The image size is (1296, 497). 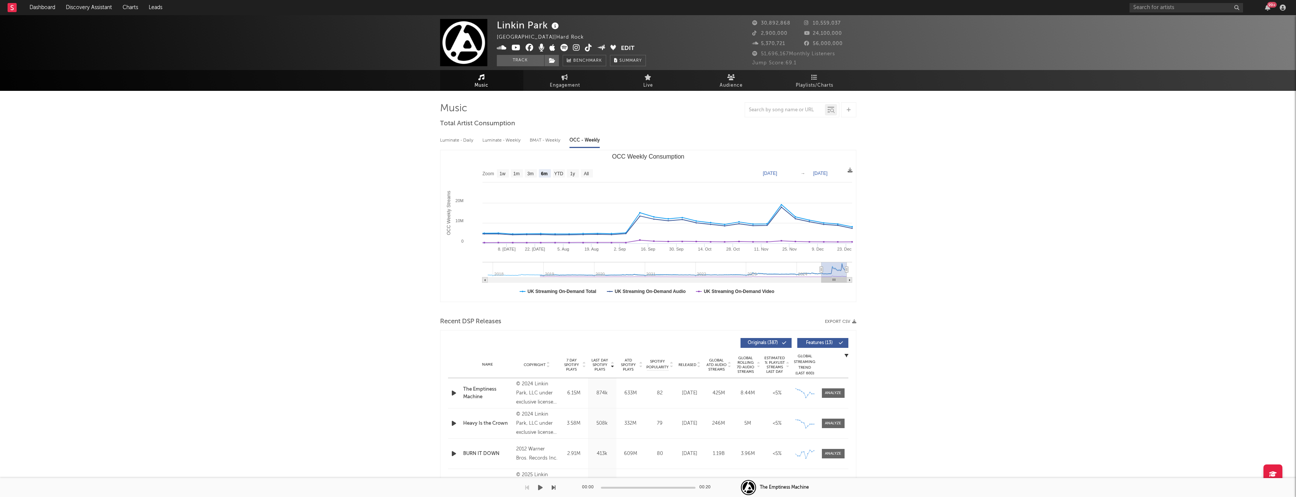 What do you see at coordinates (630, 393) in the screenshot?
I see `div: 633M` at bounding box center [630, 393].